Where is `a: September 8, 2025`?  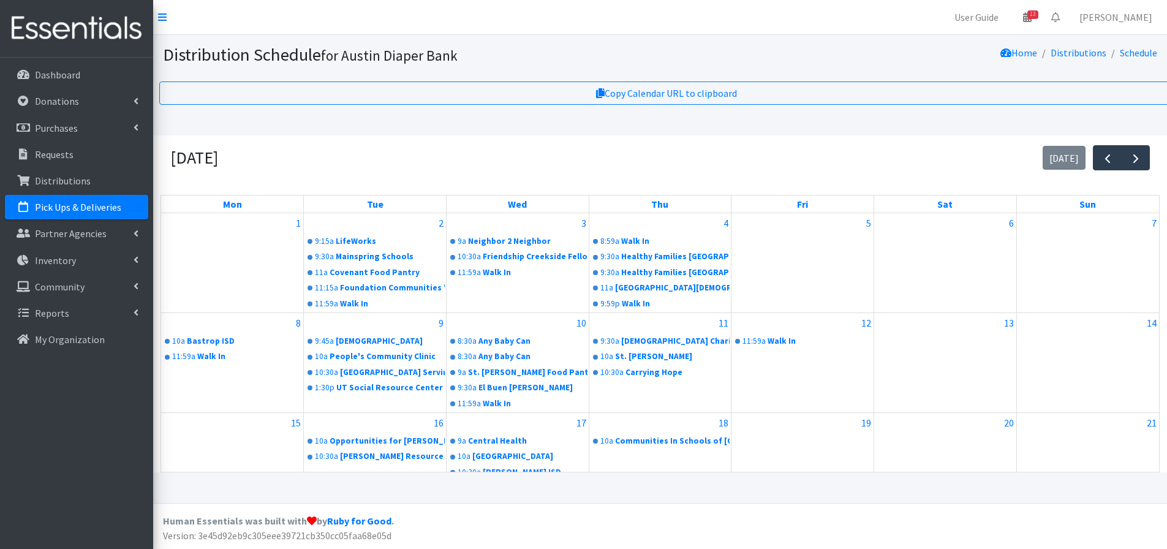
a: September 8, 2025 is located at coordinates (298, 323).